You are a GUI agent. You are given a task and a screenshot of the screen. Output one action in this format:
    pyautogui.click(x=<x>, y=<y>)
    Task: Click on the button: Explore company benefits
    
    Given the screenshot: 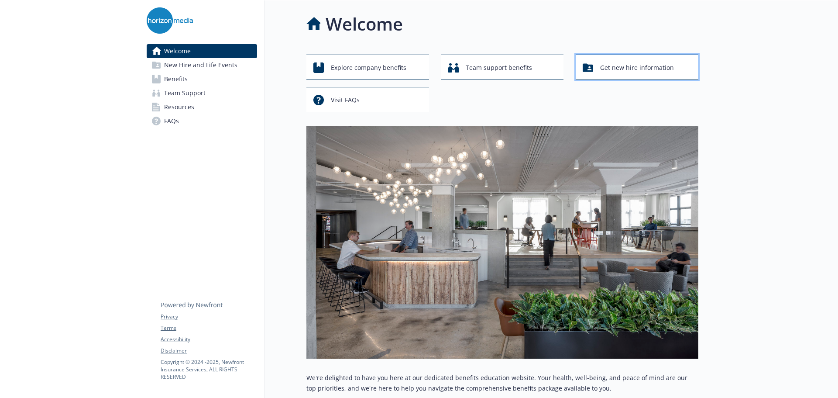 What is the action you would take?
    pyautogui.click(x=367, y=67)
    